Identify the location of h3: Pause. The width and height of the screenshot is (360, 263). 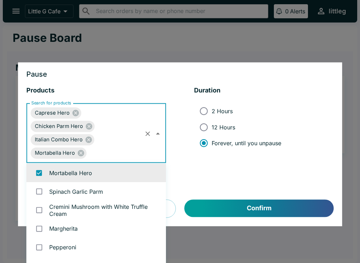
(180, 75).